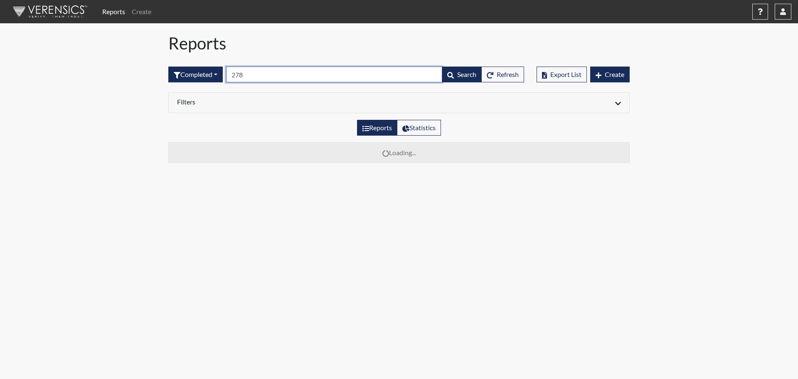  What do you see at coordinates (195, 74) in the screenshot?
I see `button: Completed` at bounding box center [195, 74].